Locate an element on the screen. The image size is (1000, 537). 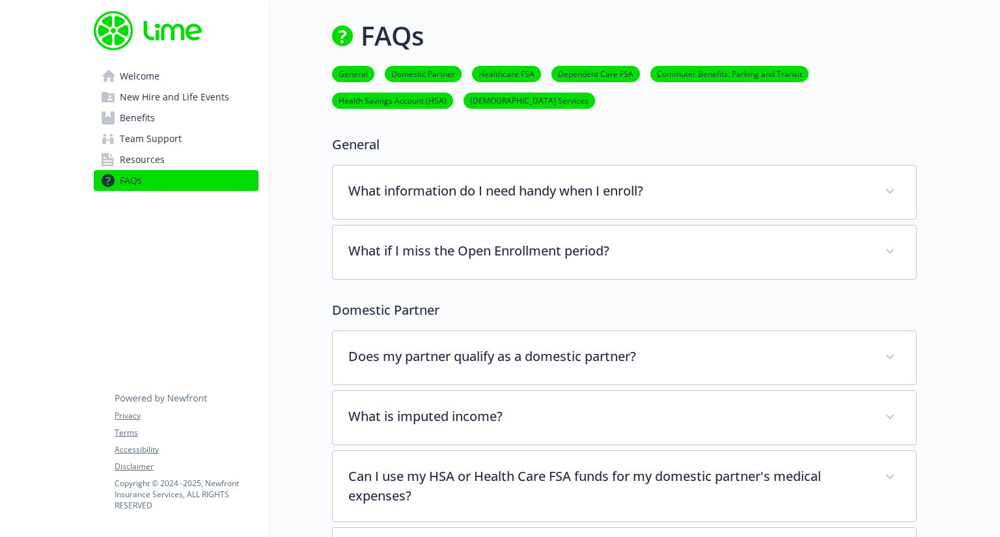
span: Team Support is located at coordinates (150, 139).